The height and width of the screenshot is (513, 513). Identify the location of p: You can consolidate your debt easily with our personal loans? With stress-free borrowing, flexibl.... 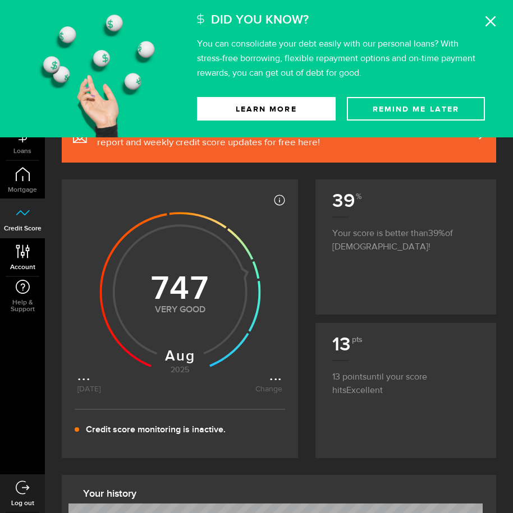
(336, 59).